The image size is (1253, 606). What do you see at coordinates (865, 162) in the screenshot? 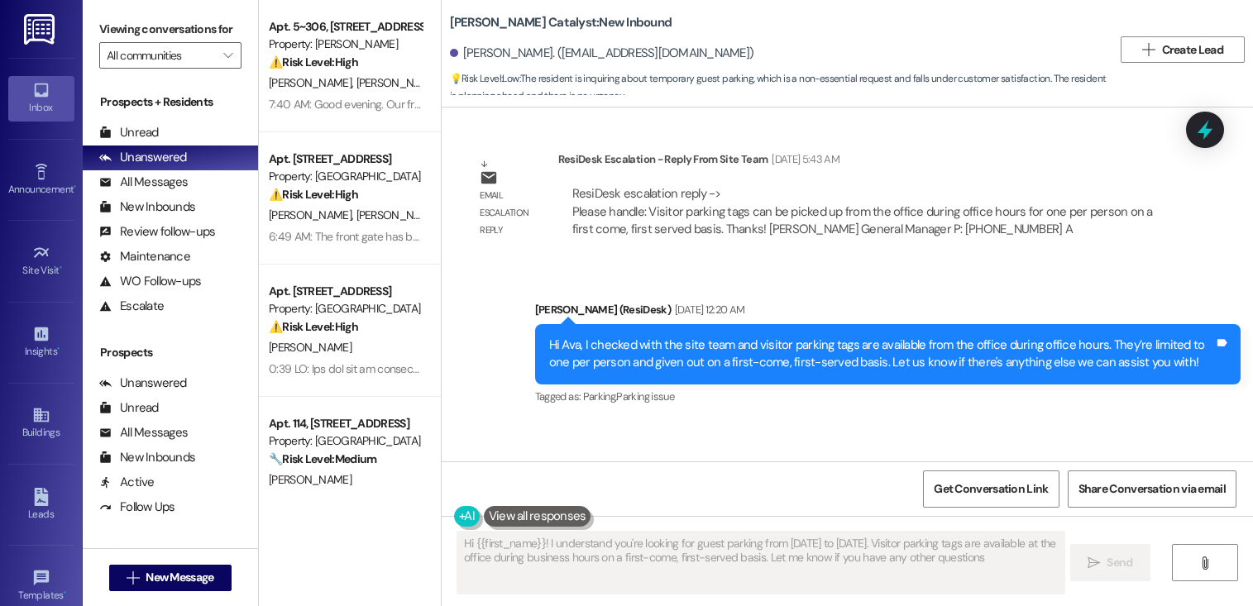
I see `div: ResiDesk Escalation - Reply From Site Team` at bounding box center [865, 162].